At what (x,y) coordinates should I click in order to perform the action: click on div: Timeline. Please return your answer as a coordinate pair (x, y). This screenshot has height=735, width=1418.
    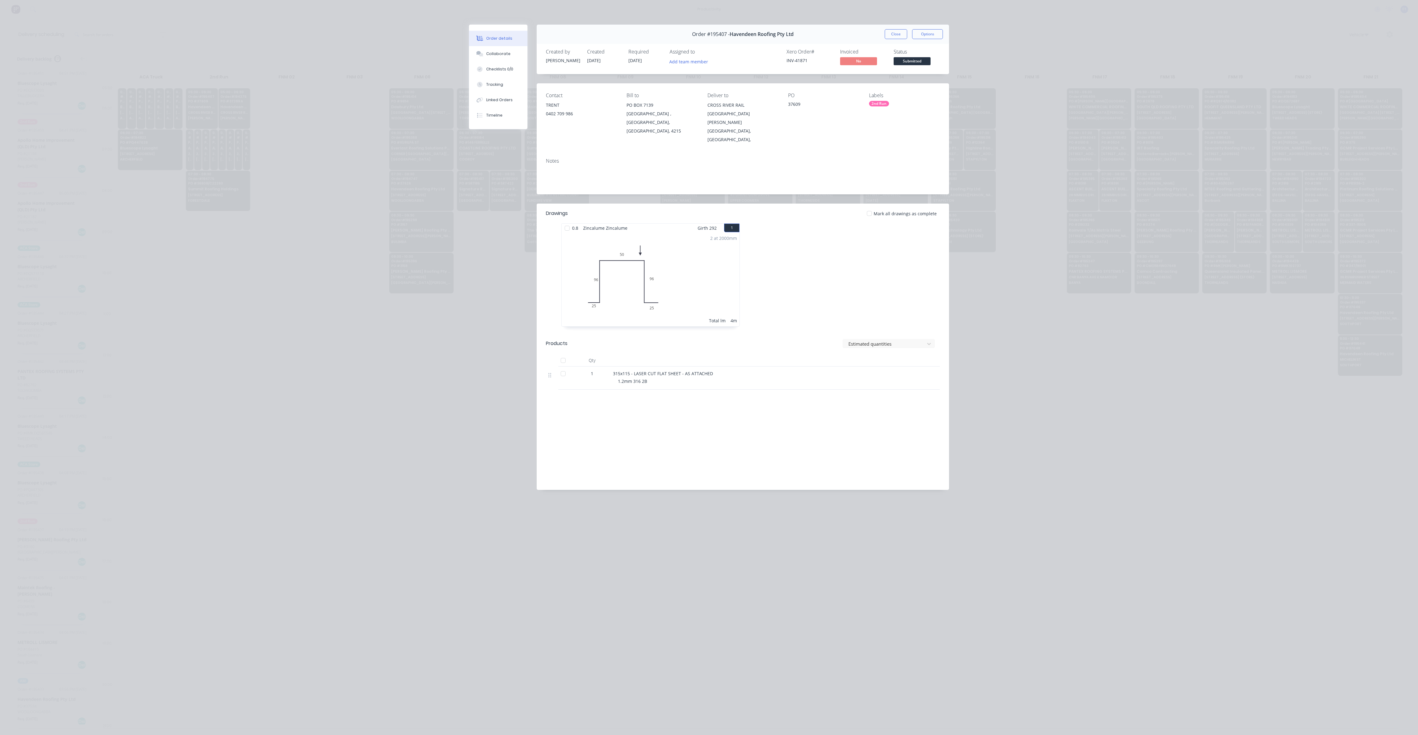
    Looking at the image, I should click on (494, 115).